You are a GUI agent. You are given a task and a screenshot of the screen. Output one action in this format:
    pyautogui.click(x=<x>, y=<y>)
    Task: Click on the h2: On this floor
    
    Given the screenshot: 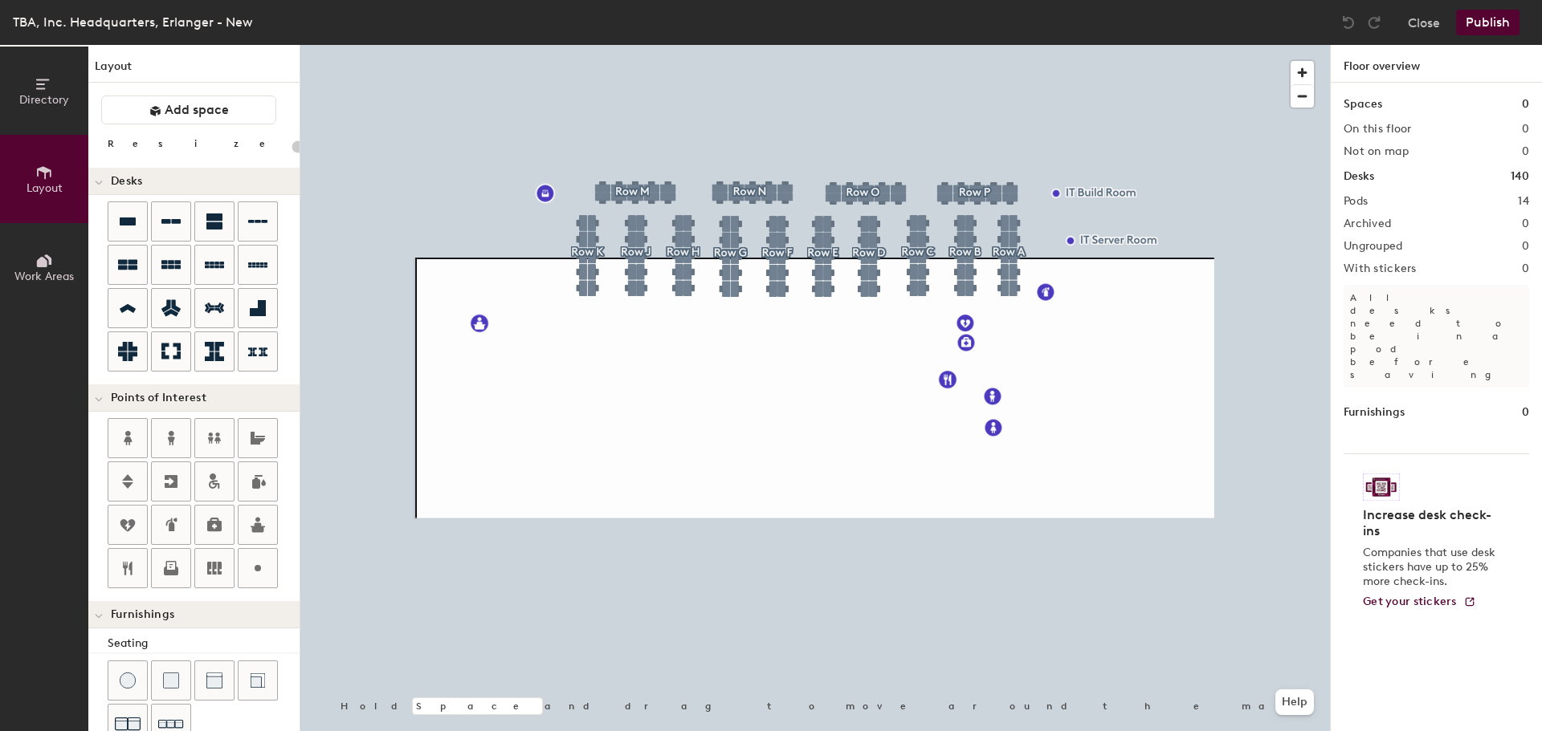 What is the action you would take?
    pyautogui.click(x=1377, y=129)
    